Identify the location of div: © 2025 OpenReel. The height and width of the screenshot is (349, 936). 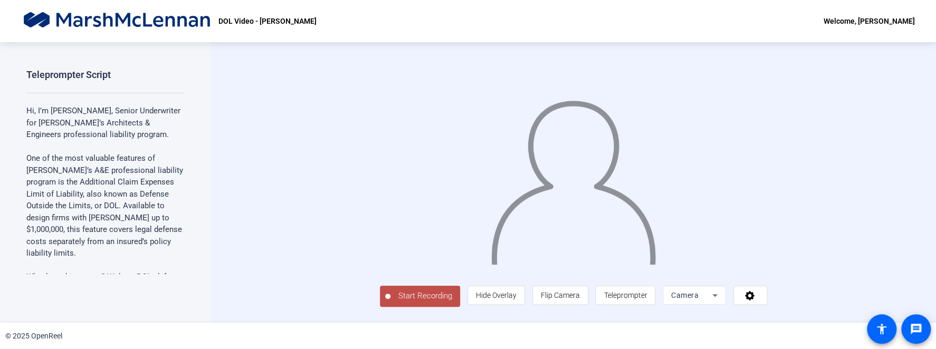
(34, 336).